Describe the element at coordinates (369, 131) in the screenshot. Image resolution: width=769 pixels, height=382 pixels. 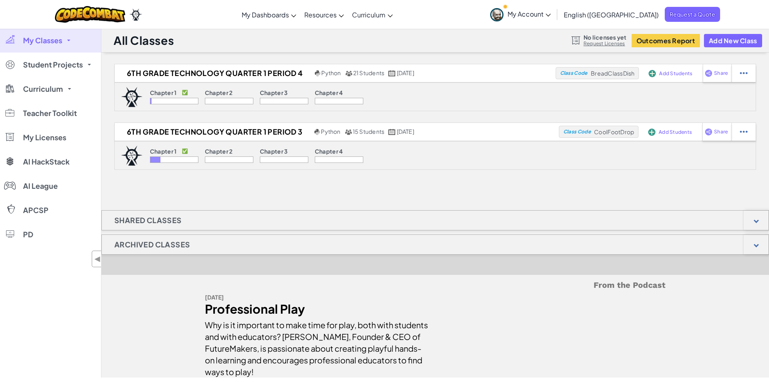
I see `span: 15 Students` at that location.